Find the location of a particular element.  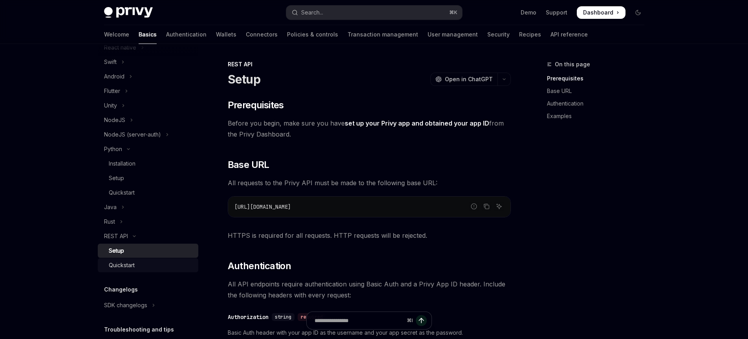

span: HTTPS is required for all requests. HTTP requests will be rejected. is located at coordinates (369, 236).